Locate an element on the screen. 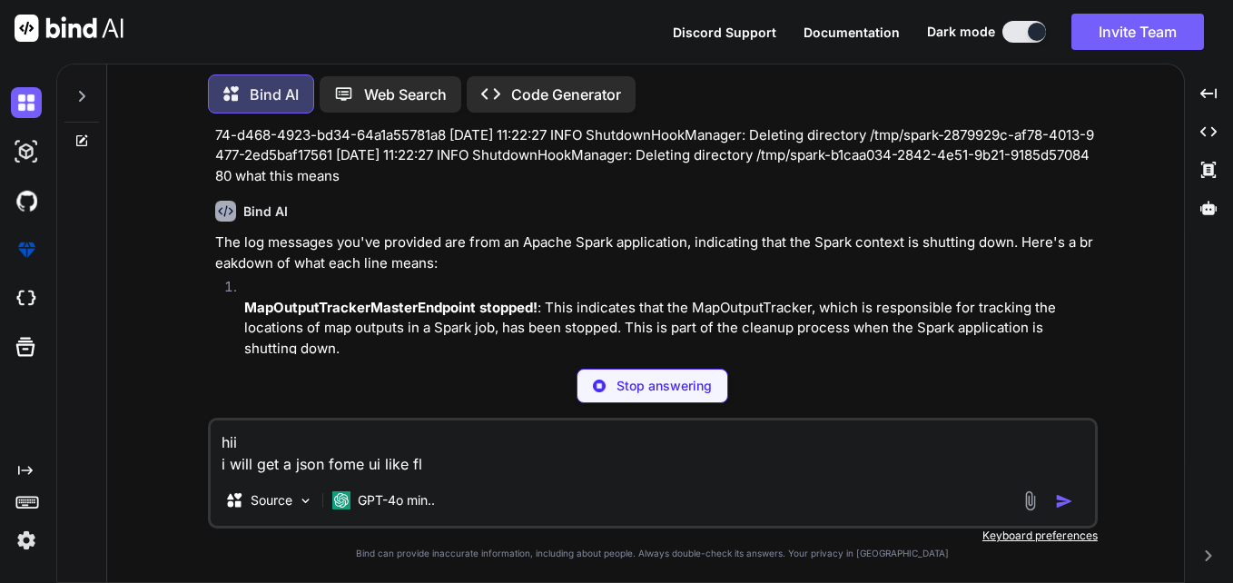 This screenshot has height=583, width=1233. p: Code Generator is located at coordinates (566, 94).